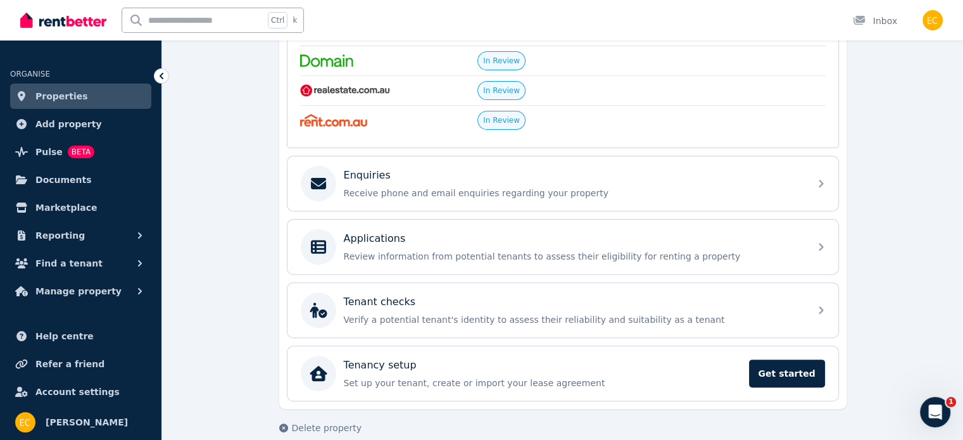 The height and width of the screenshot is (440, 963). What do you see at coordinates (68, 124) in the screenshot?
I see `span: Add property` at bounding box center [68, 124].